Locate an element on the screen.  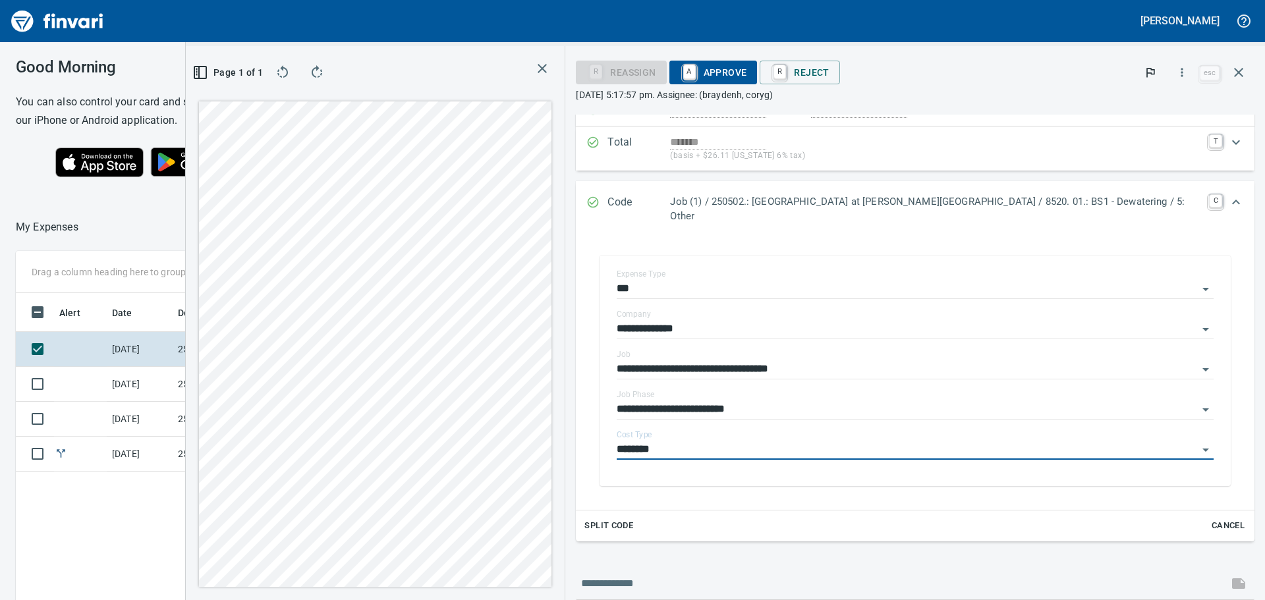
p: Drag a column heading here to group the table is located at coordinates (128, 272).